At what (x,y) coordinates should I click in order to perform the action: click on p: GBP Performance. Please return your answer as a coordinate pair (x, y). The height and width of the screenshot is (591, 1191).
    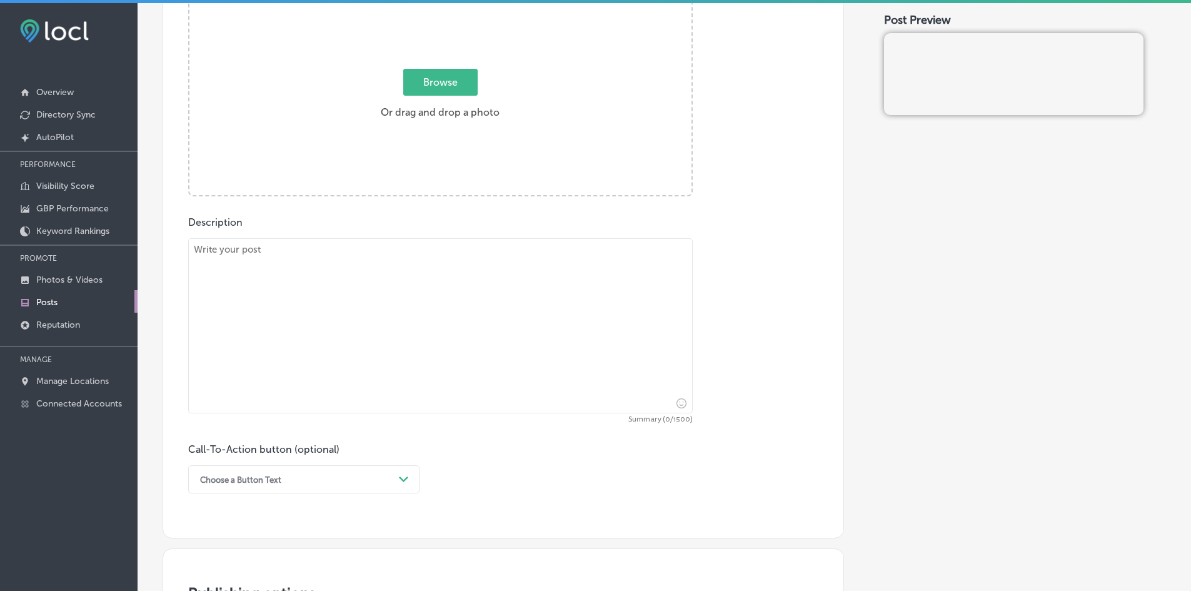
    Looking at the image, I should click on (73, 208).